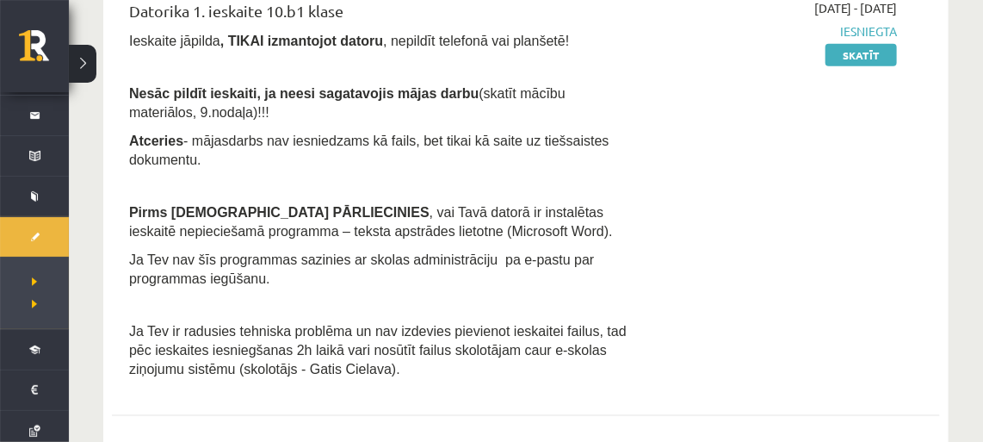  Describe the element at coordinates (369, 150) in the screenshot. I see `span: - mājasdarbs nav iesniedzams kā fails, bet tikai kā saite uz tiešsaistes dokumentu.` at that location.